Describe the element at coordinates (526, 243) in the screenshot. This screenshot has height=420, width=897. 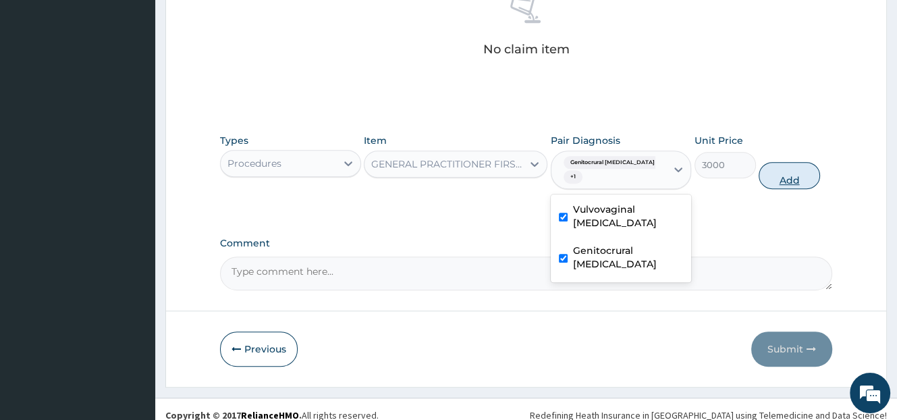
I see `label: Comment` at that location.